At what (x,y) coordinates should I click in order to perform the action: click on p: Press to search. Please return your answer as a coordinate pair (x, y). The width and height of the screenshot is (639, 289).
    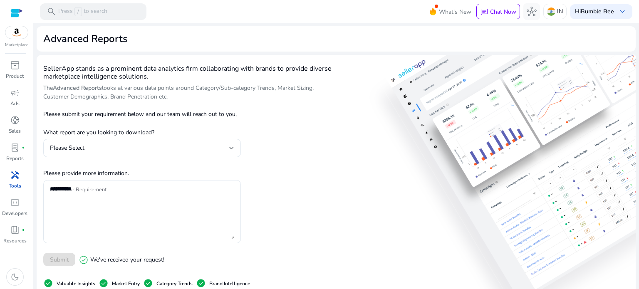
    Looking at the image, I should click on (83, 12).